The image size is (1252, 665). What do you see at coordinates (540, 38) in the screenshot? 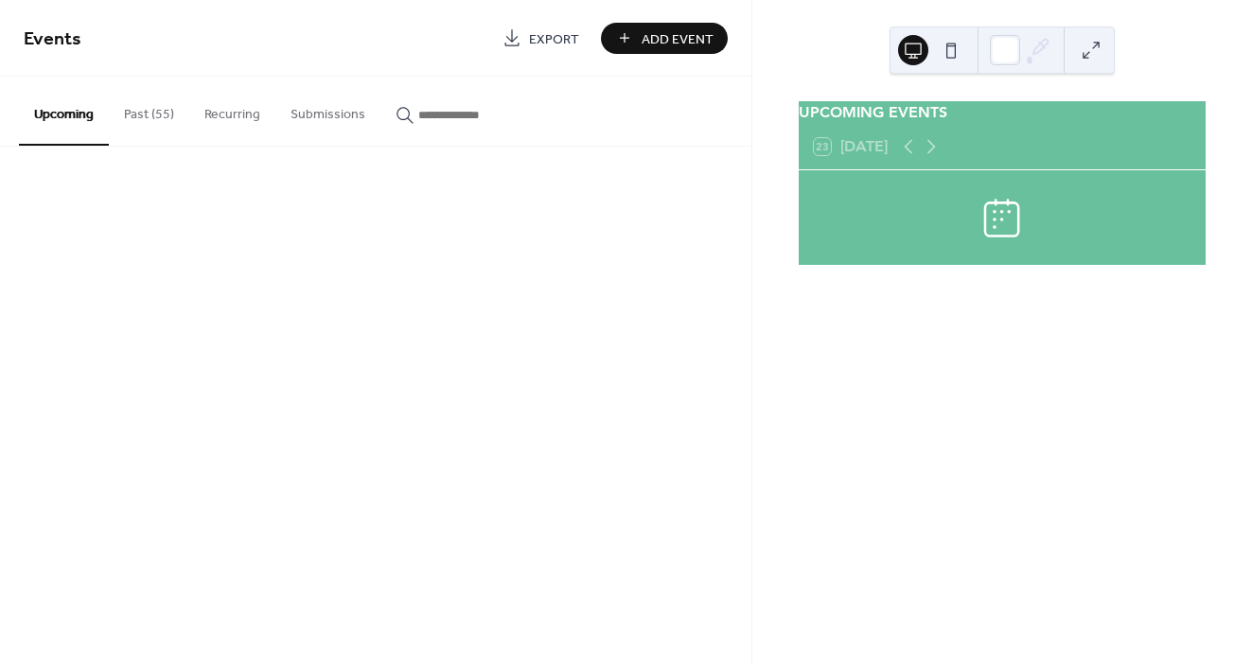
I see `a: Export` at bounding box center [540, 38].